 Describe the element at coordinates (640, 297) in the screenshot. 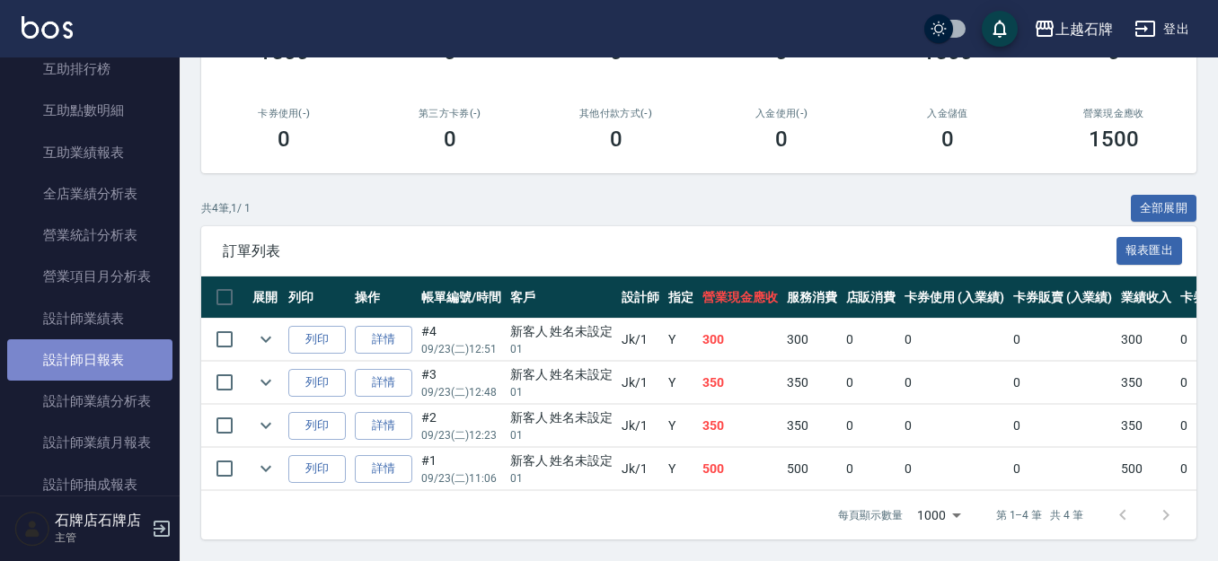

I see `th: 設計師` at that location.